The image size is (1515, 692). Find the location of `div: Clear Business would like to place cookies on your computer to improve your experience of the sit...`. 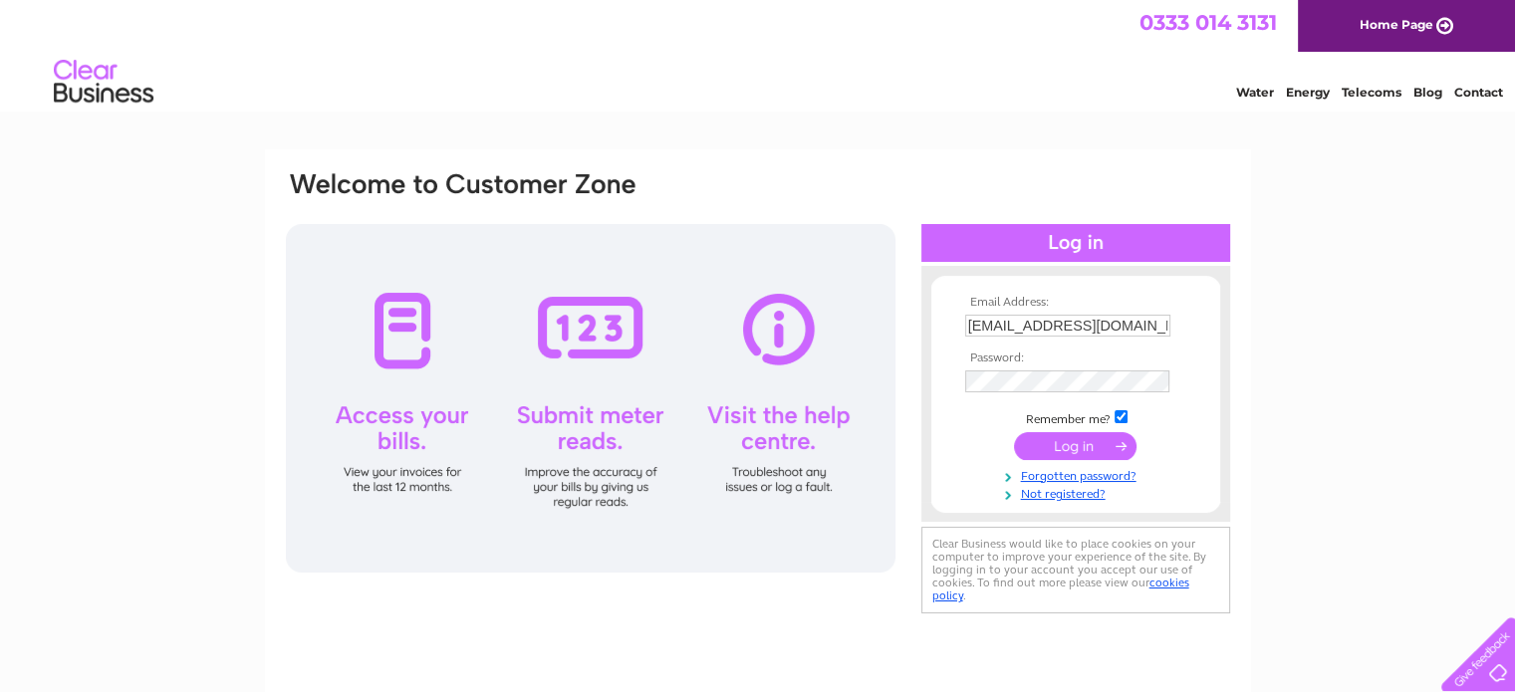

div: Clear Business would like to place cookies on your computer to improve your experience of the sit... is located at coordinates (1076, 570).